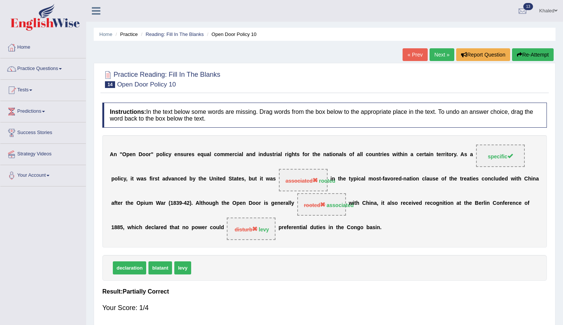  Describe the element at coordinates (528, 6) in the screenshot. I see `span: 13` at that location.